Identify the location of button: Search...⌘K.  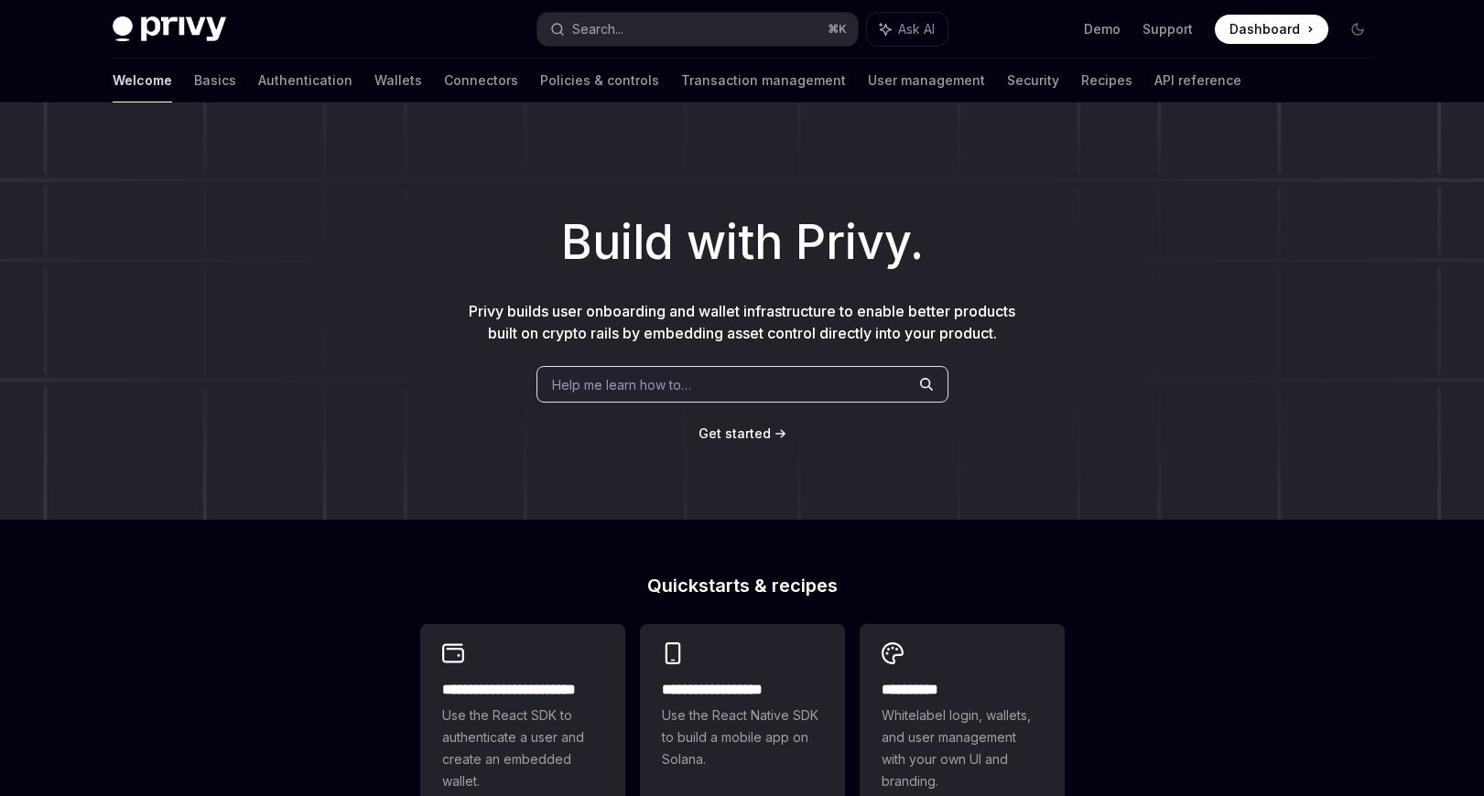
(698, 29).